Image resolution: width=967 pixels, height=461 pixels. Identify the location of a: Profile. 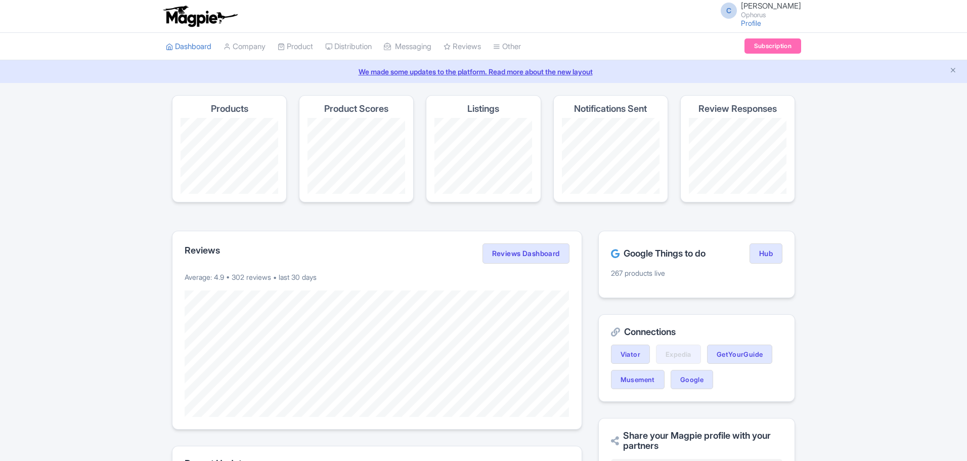
(751, 23).